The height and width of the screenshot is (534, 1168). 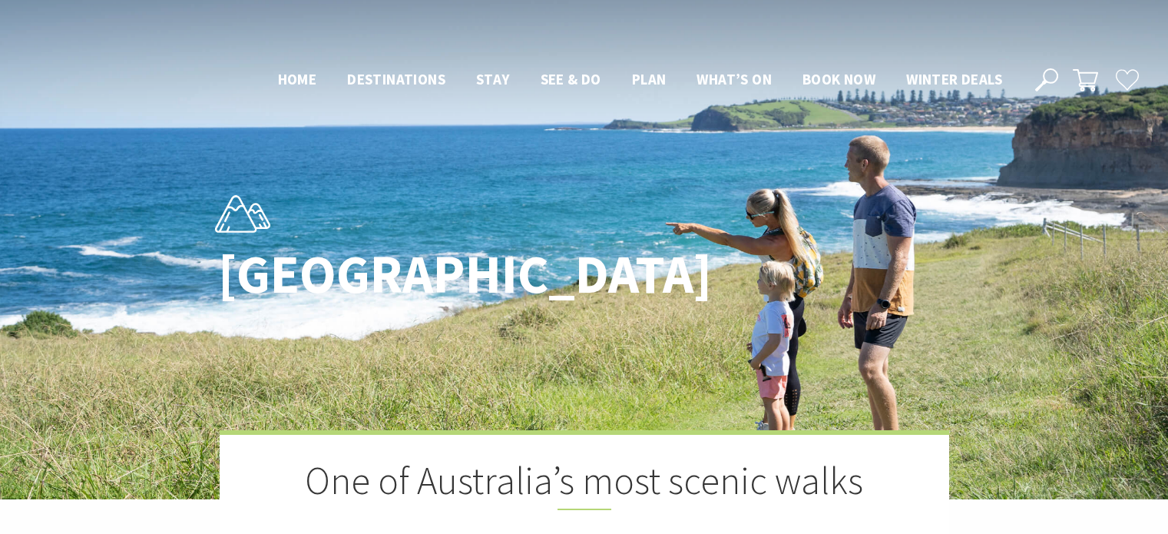 I want to click on span: Winter Deals, so click(x=953, y=79).